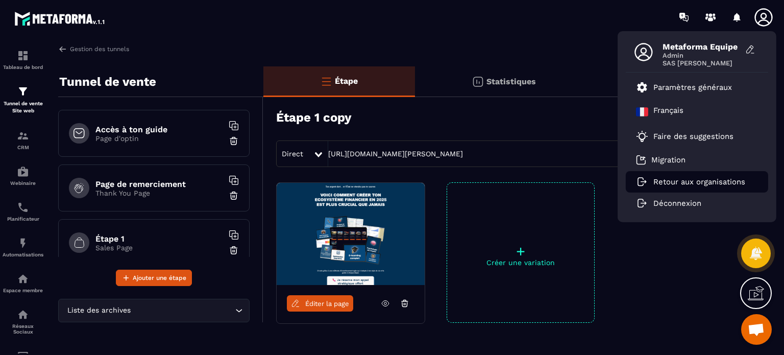 The width and height of the screenshot is (784, 355). What do you see at coordinates (691, 136) in the screenshot?
I see `a: Faire des suggestions` at bounding box center [691, 136].